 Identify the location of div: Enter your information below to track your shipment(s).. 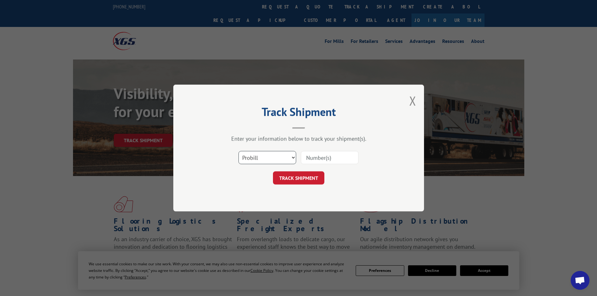
(299, 139).